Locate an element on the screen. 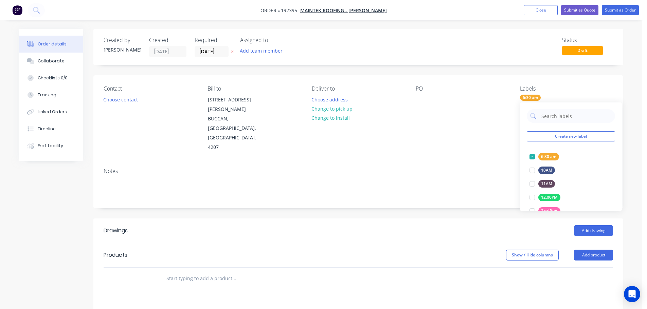 The image size is (647, 309). button: Close is located at coordinates (540, 10).